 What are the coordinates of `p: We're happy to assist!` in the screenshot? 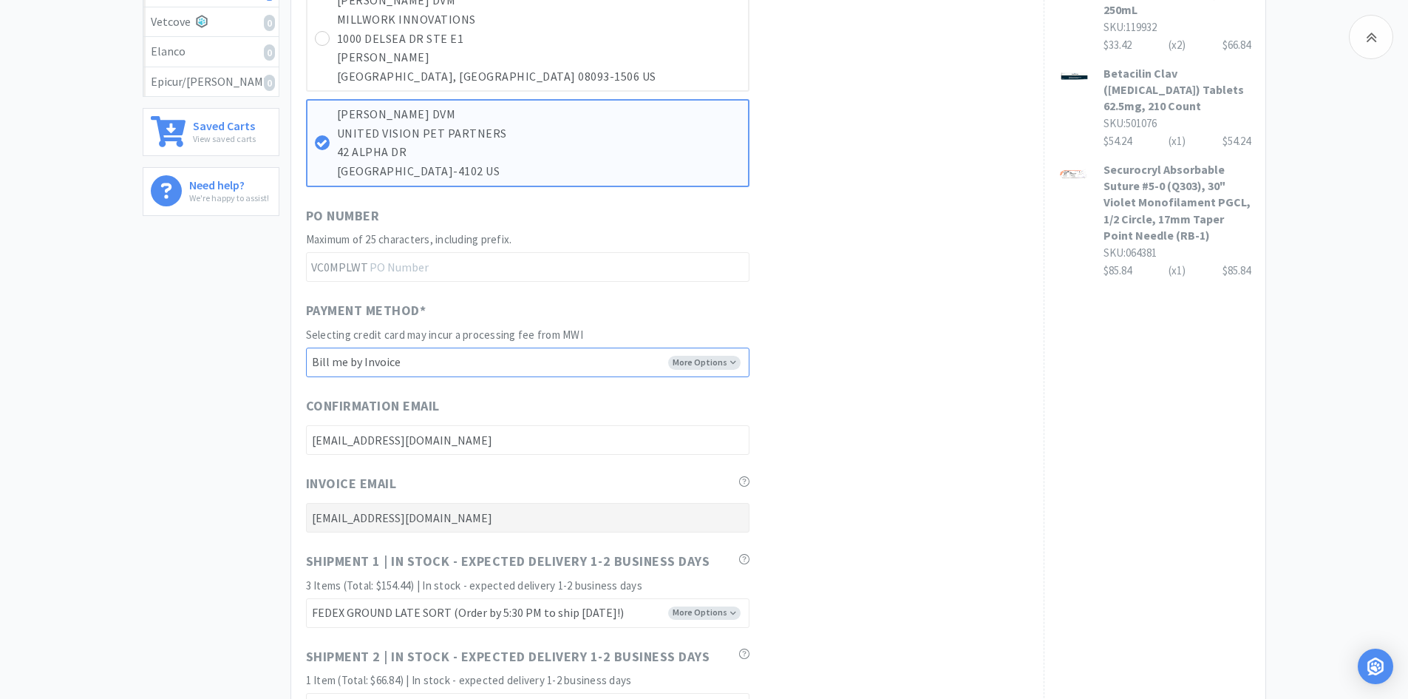 It's located at (229, 197).